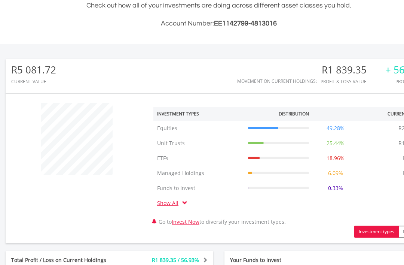 The width and height of the screenshot is (404, 265). I want to click on div: Your Funds to Invest, so click(277, 260).